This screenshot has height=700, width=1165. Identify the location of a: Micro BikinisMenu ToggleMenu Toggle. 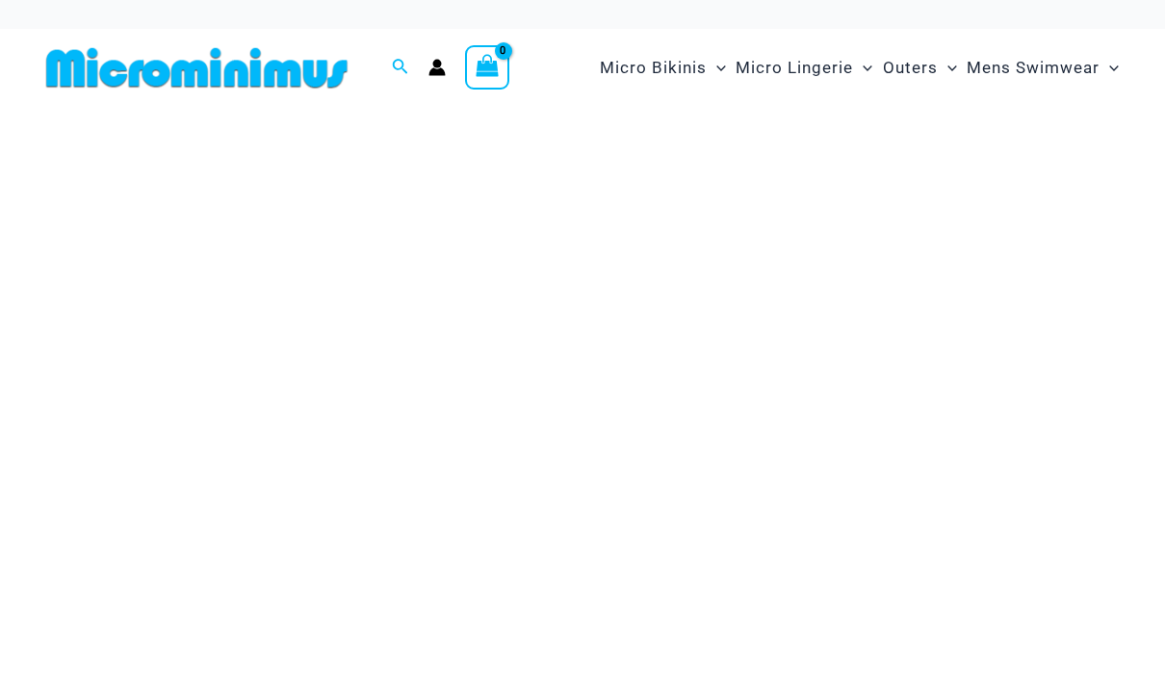
(662, 67).